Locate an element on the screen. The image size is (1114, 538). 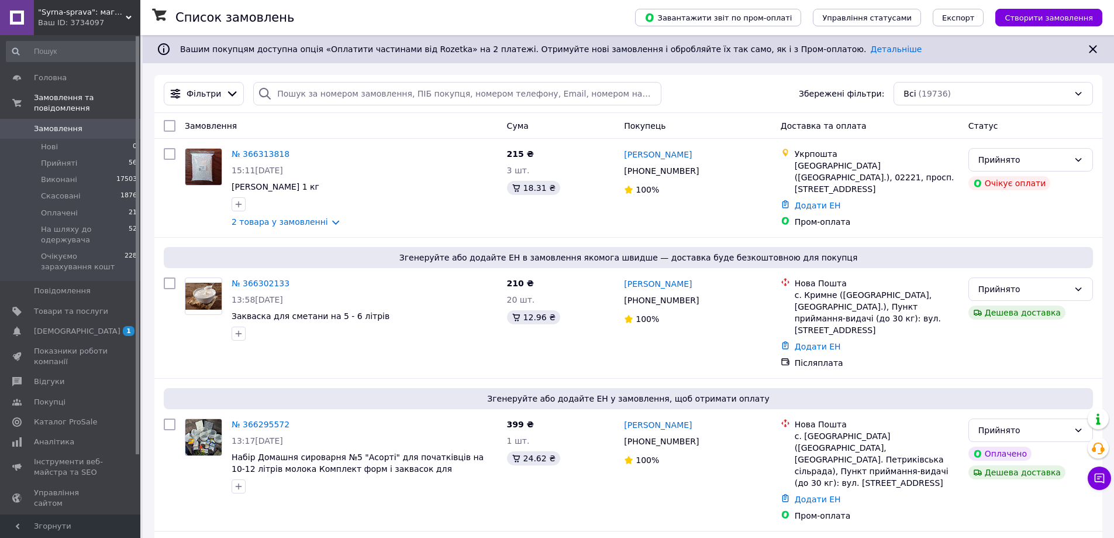
button: Створити замовлення is located at coordinates (1049, 18).